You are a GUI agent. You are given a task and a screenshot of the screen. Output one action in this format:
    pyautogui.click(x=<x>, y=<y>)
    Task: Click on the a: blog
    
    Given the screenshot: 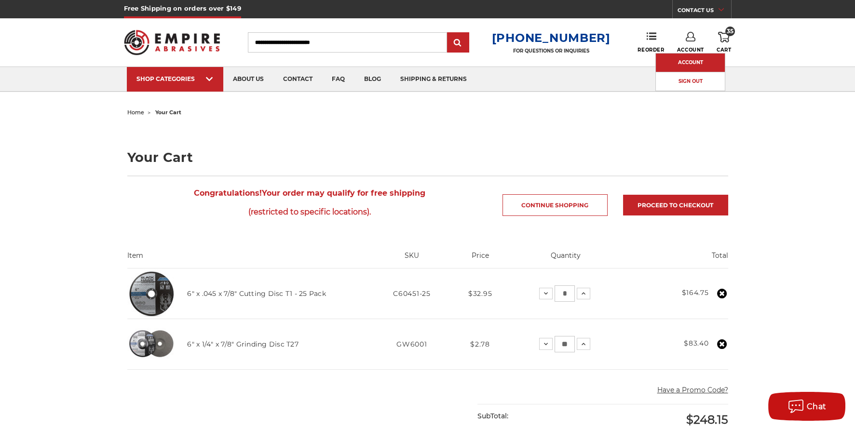 What is the action you would take?
    pyautogui.click(x=372, y=79)
    